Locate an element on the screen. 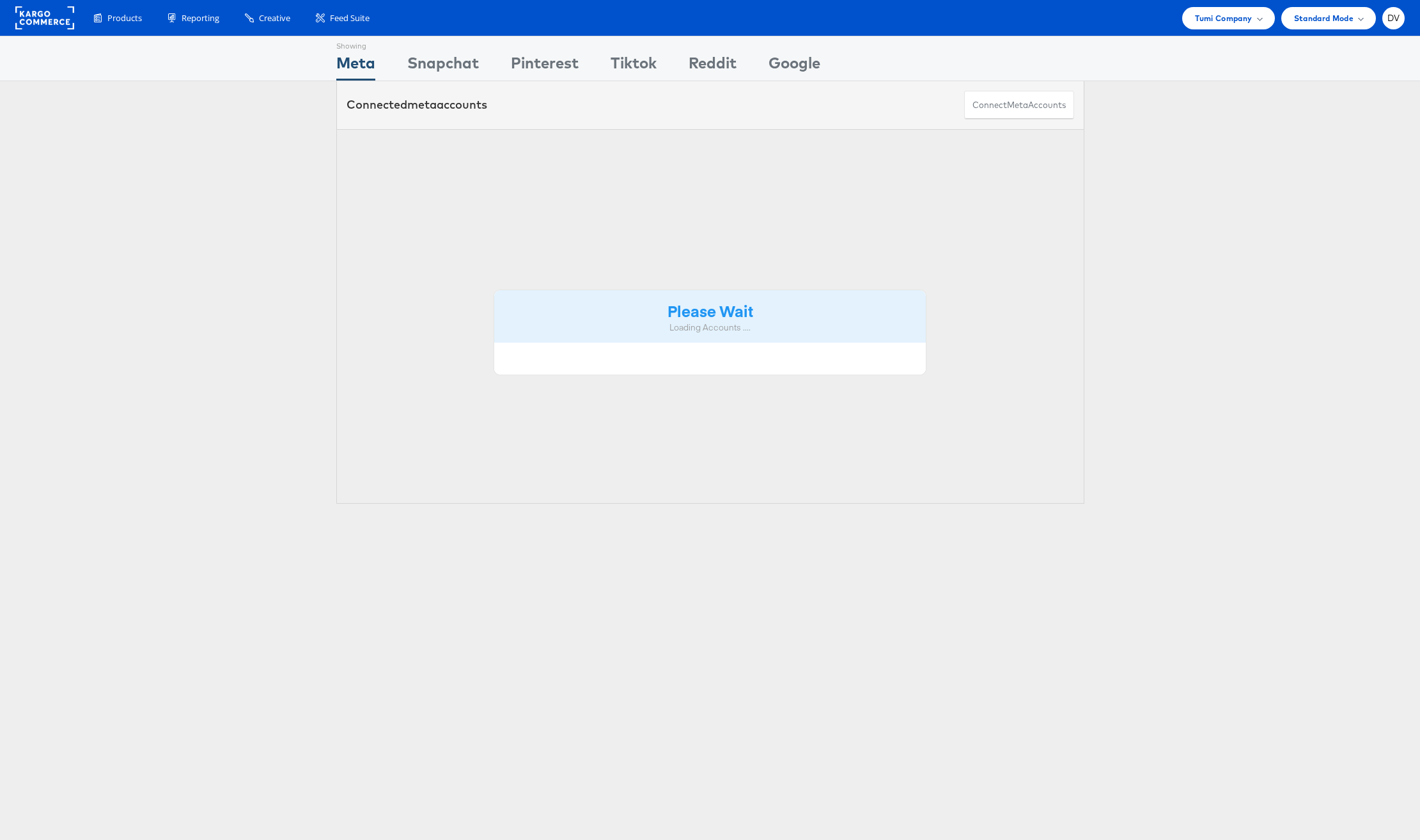 The width and height of the screenshot is (1420, 840). span: Feed Suite is located at coordinates (350, 17).